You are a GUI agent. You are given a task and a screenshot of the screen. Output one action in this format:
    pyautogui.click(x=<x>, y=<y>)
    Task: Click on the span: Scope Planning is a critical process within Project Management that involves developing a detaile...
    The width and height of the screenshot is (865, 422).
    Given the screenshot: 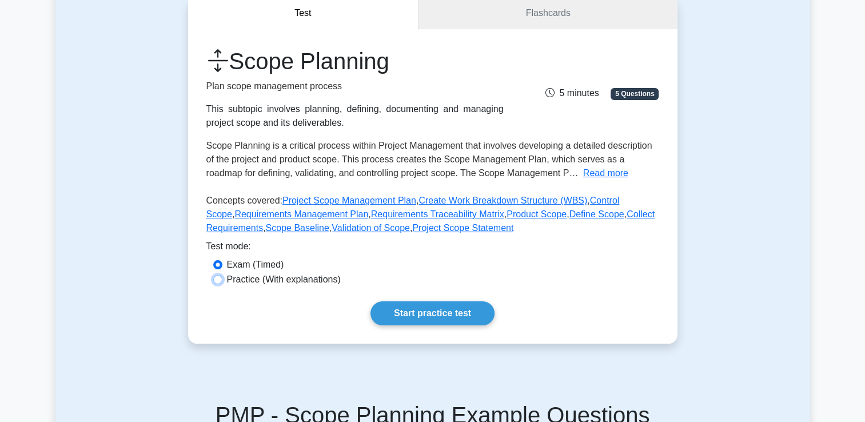 What is the action you would take?
    pyautogui.click(x=429, y=159)
    